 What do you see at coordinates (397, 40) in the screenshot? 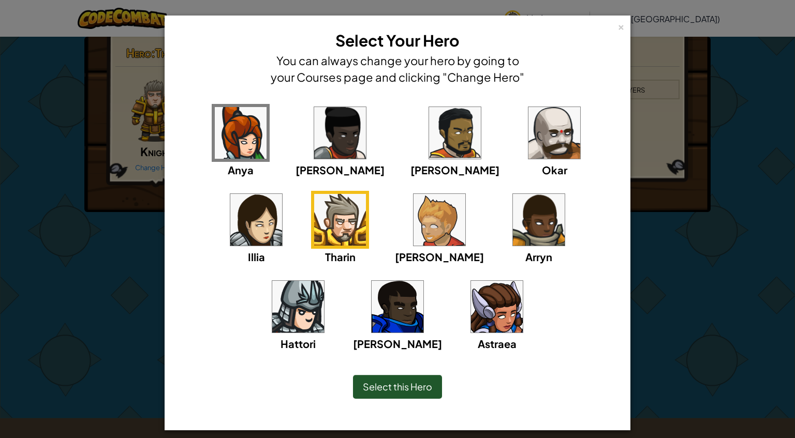
I see `h3: Select Your Hero` at bounding box center [397, 40].